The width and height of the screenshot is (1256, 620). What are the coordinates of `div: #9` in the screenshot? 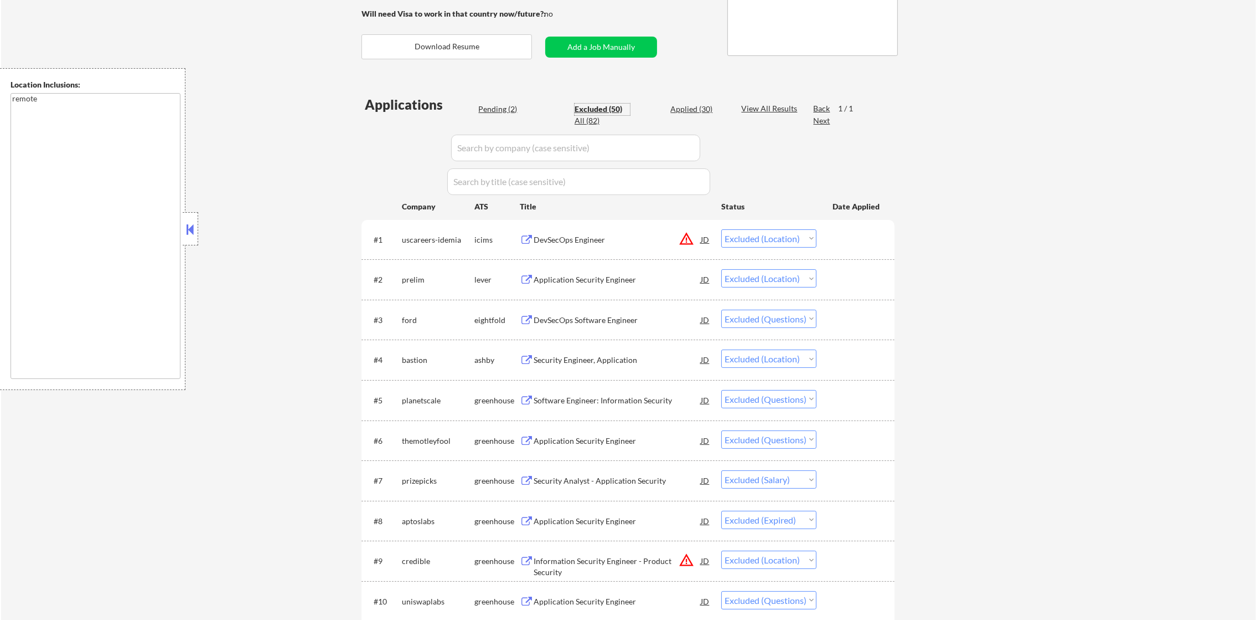 It's located at (383, 561).